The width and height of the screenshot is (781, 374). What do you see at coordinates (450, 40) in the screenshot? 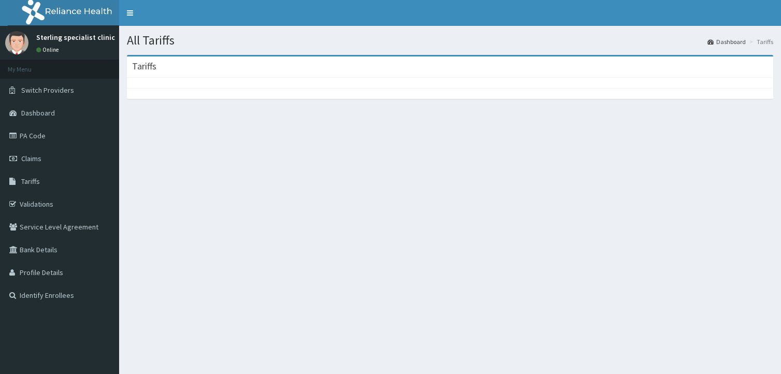
I see `h1: All Tariffs` at bounding box center [450, 40].